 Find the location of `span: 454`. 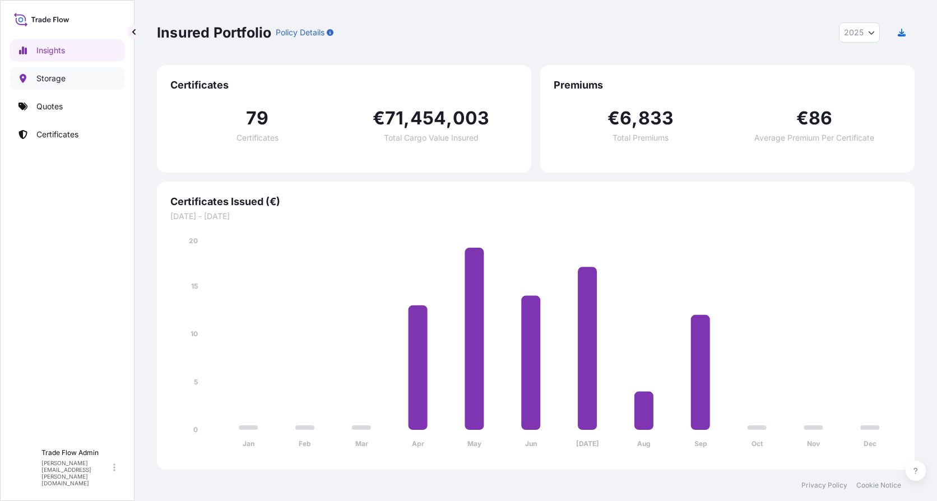

span: 454 is located at coordinates (428, 118).